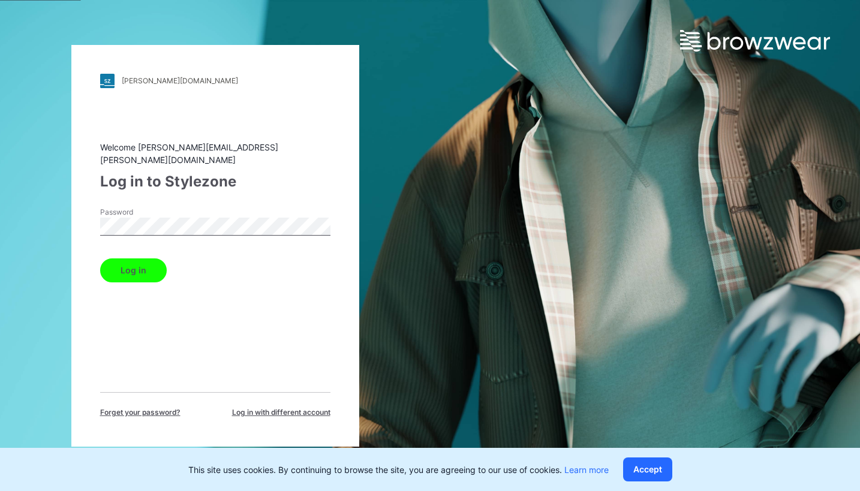 This screenshot has width=860, height=491. I want to click on button: Accept, so click(648, 469).